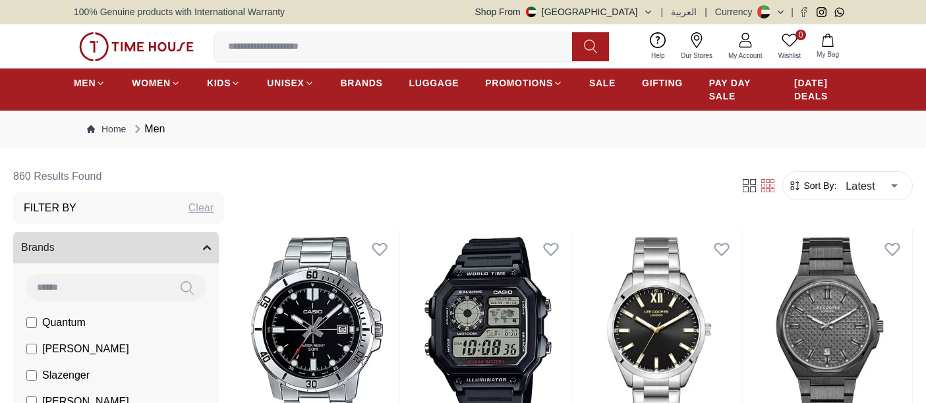 Image resolution: width=926 pixels, height=403 pixels. What do you see at coordinates (285, 83) in the screenshot?
I see `span: UNISEX` at bounding box center [285, 83].